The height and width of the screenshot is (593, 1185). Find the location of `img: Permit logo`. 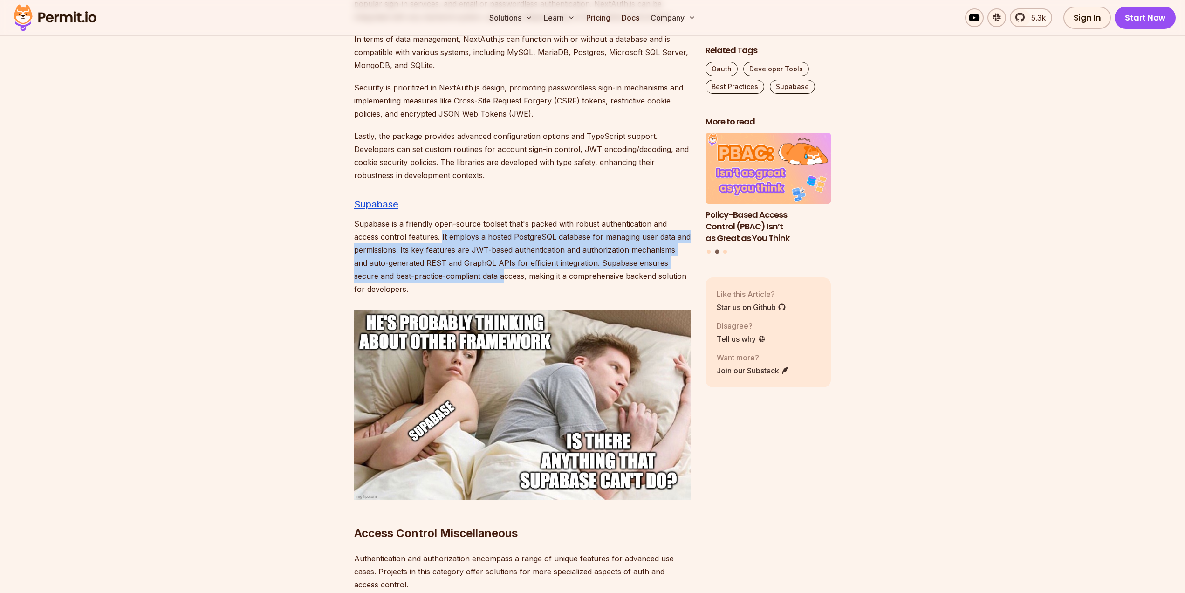

img: Permit logo is located at coordinates (55, 18).